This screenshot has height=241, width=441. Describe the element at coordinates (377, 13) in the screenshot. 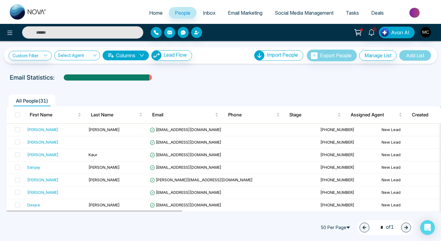

I see `a: Deals` at that location.